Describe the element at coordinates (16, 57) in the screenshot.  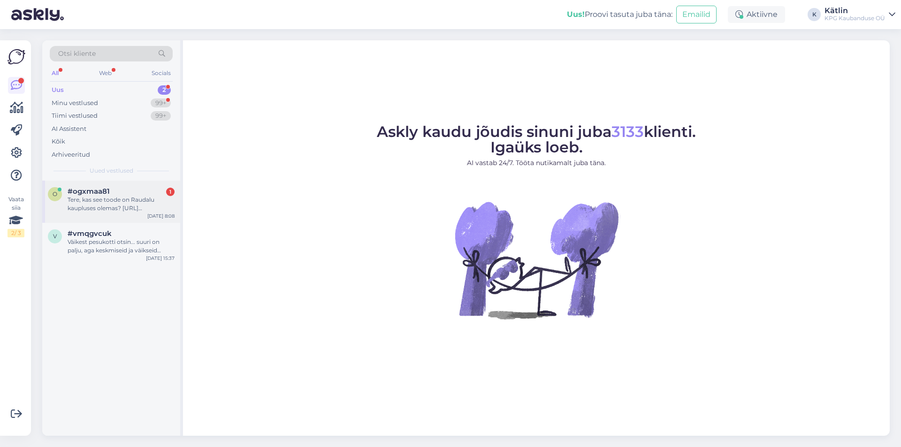
I see `img: Askly Logo` at that location.